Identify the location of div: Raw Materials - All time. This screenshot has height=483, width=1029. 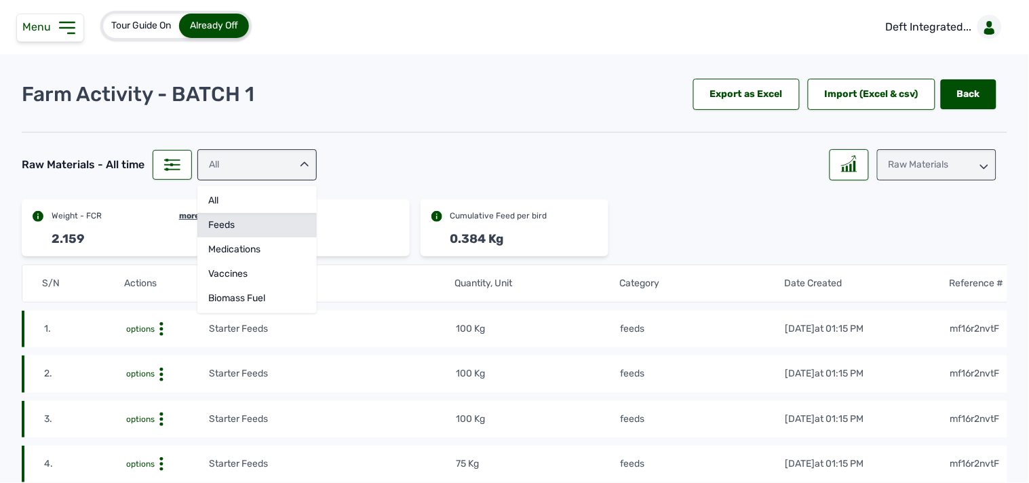
(83, 165).